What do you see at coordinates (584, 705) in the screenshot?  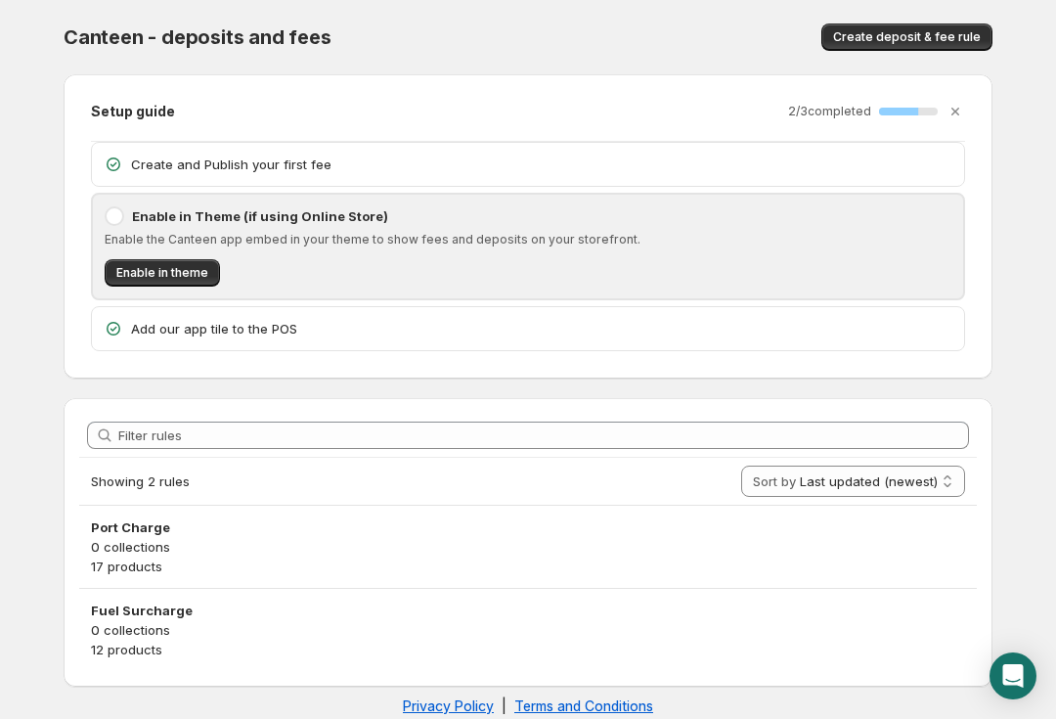 I see `a: Terms and Conditions` at bounding box center [584, 705].